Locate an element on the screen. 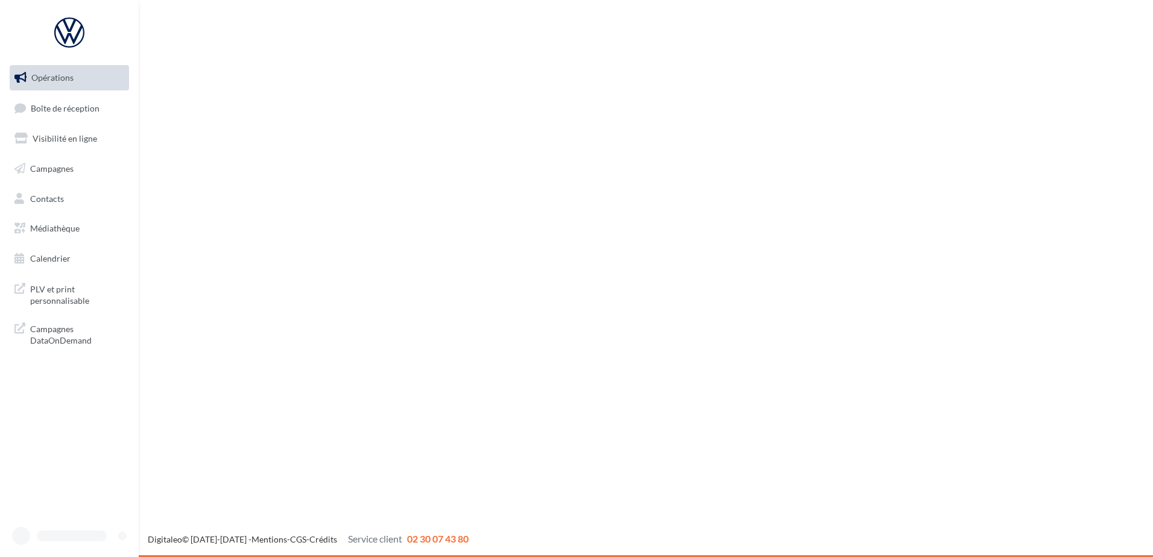 This screenshot has height=557, width=1153. span: Service client is located at coordinates (375, 539).